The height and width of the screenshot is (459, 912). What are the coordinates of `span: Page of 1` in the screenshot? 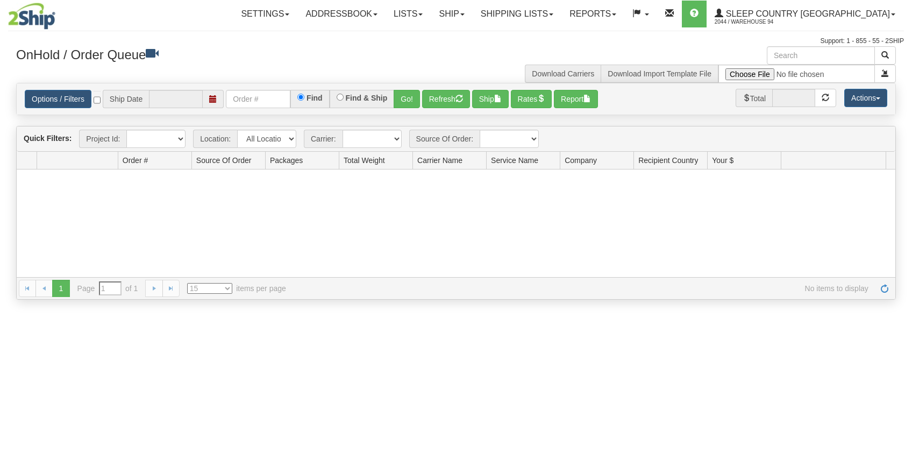 It's located at (108, 288).